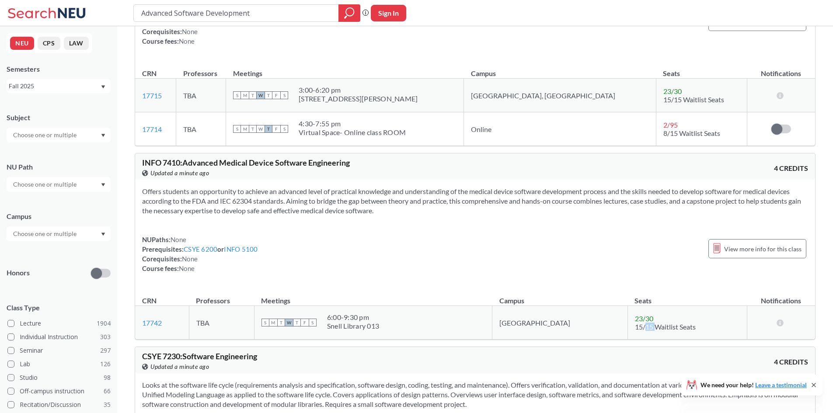  Describe the element at coordinates (200, 249) in the screenshot. I see `a: CSYE 6200` at that location.